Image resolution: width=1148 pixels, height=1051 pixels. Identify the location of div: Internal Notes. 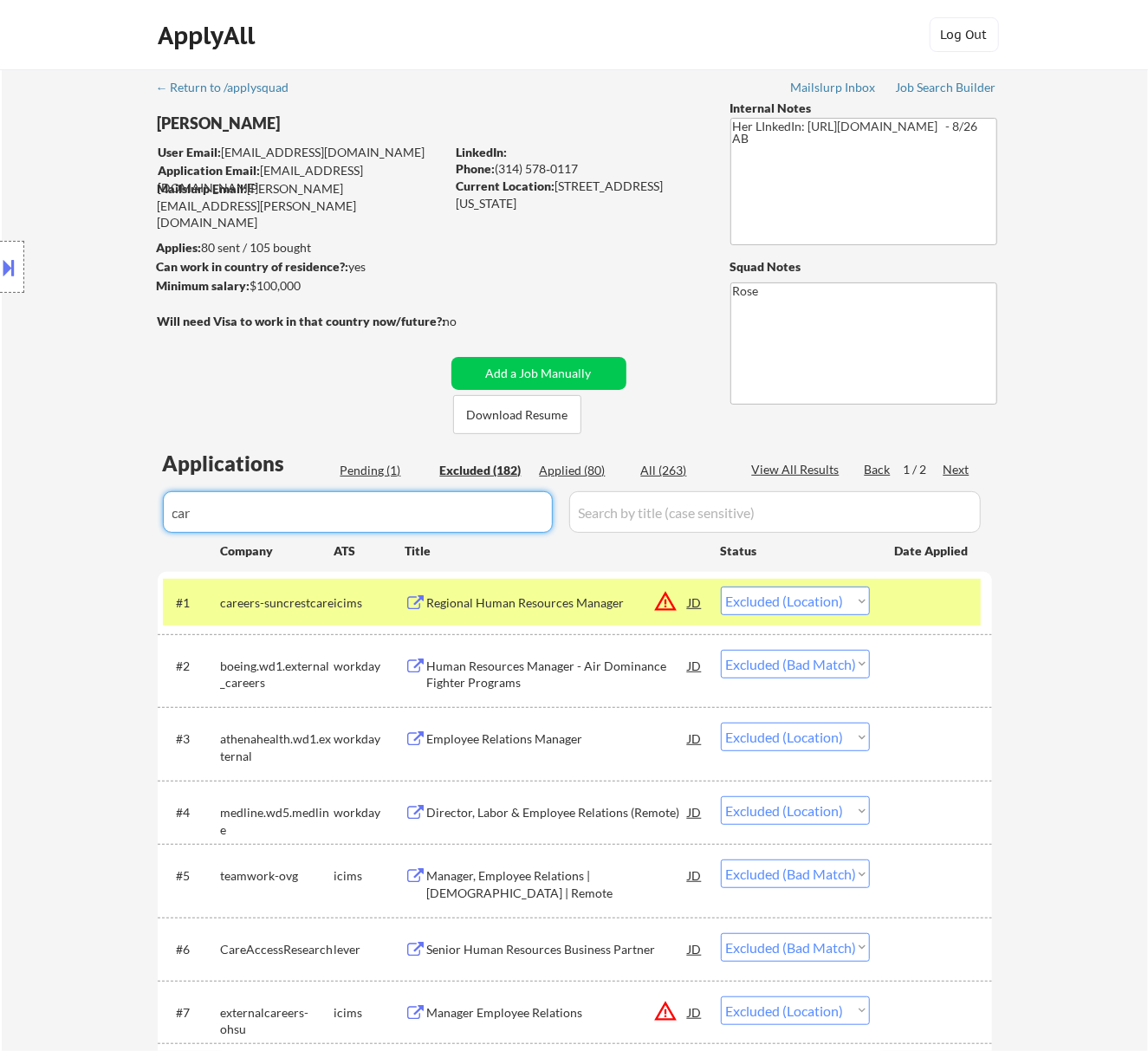
(864, 108).